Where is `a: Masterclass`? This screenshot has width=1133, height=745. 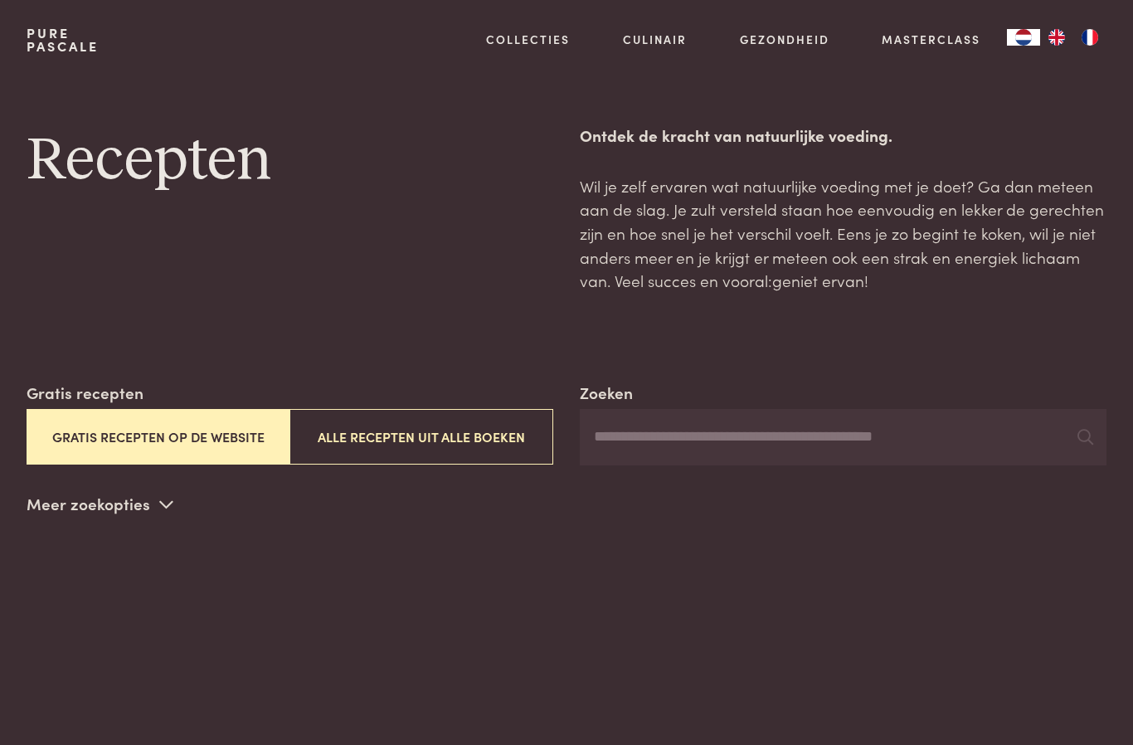
a: Masterclass is located at coordinates (930, 39).